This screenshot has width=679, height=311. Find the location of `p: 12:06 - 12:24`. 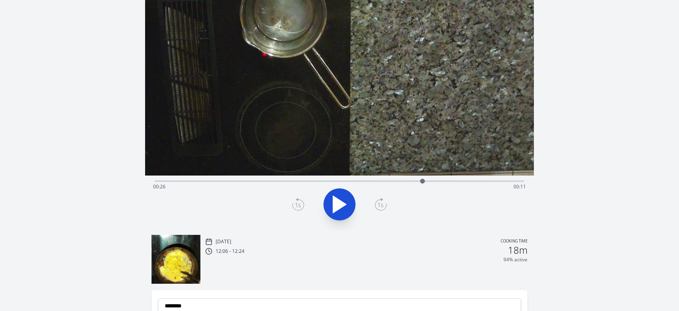

p: 12:06 - 12:24 is located at coordinates (230, 251).